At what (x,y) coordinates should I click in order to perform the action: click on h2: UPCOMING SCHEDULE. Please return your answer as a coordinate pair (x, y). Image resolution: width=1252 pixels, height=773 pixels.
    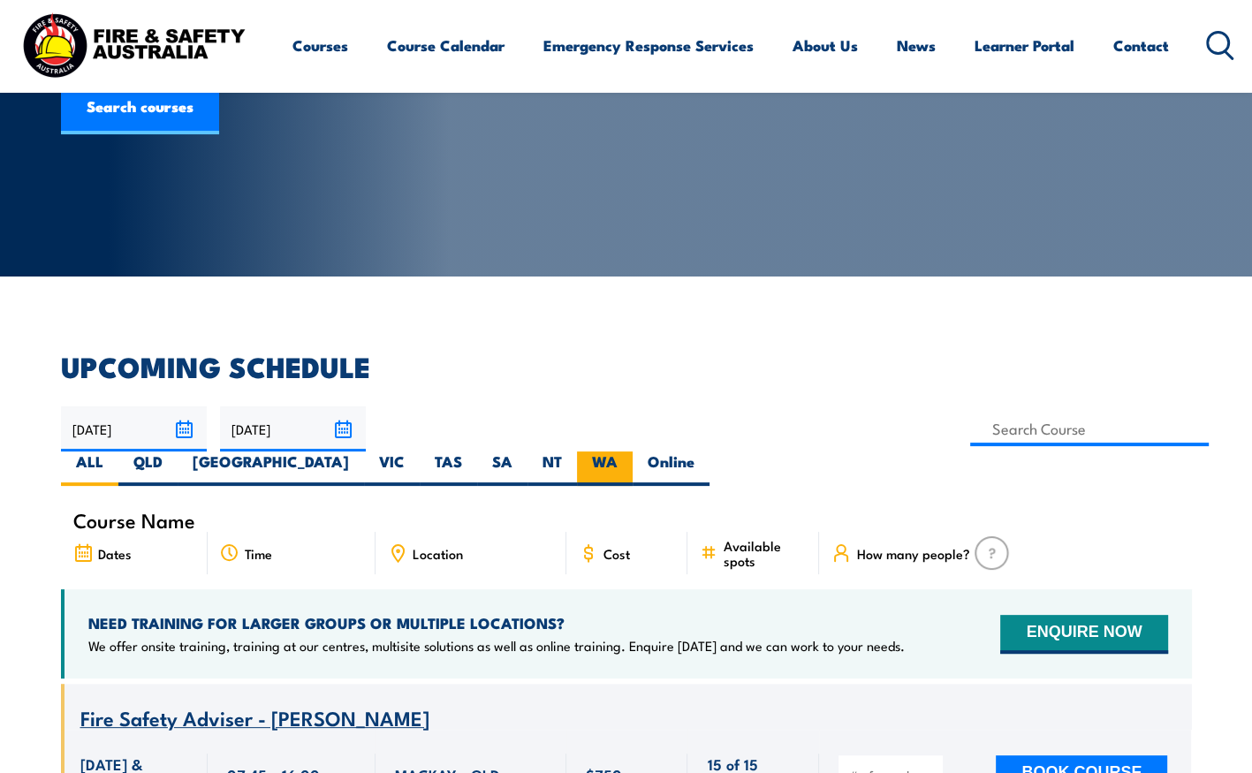
    Looking at the image, I should click on (627, 366).